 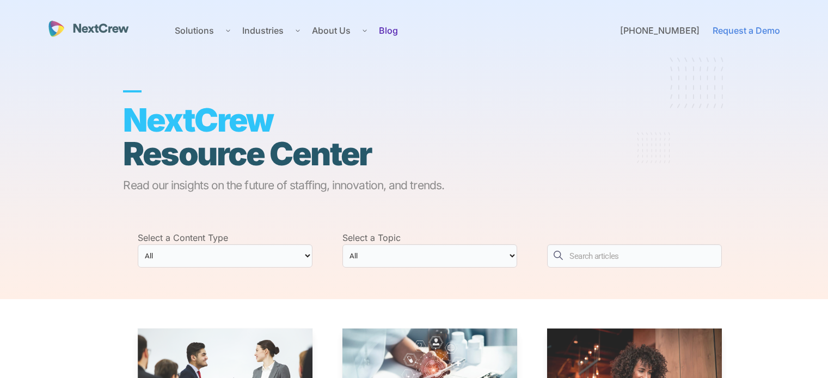 I want to click on label: Select a Topic, so click(x=371, y=238).